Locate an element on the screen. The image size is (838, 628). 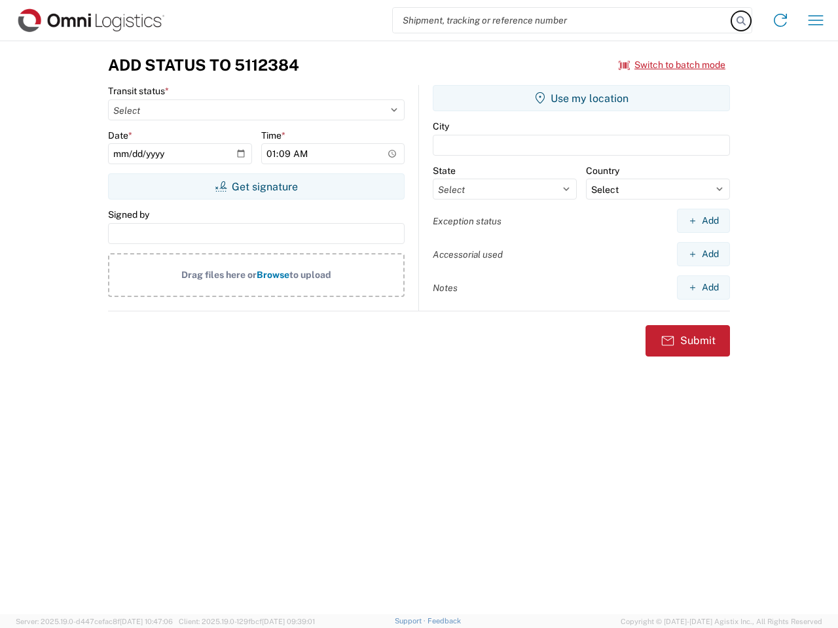
label: Signed by is located at coordinates (128, 215).